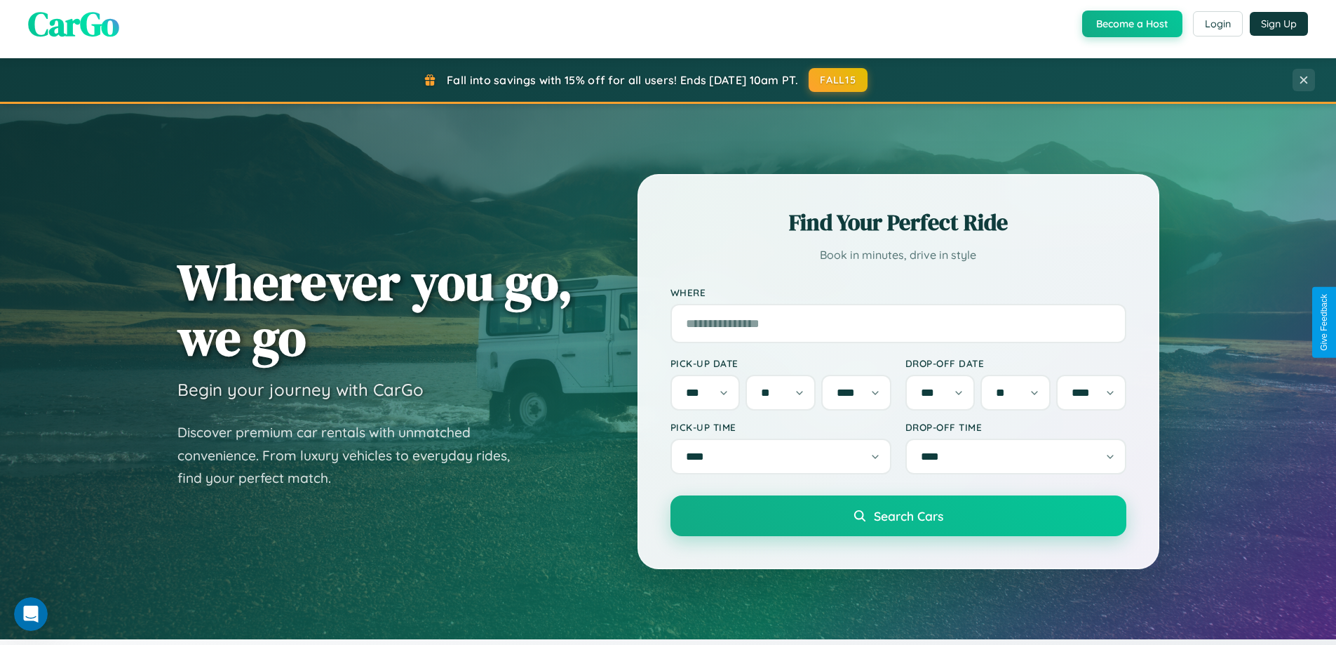 Image resolution: width=1336 pixels, height=645 pixels. Describe the element at coordinates (353, 455) in the screenshot. I see `p: Discover premium car rentals with unmatched convenience. From luxury vehicles to everyday rides, ...` at that location.